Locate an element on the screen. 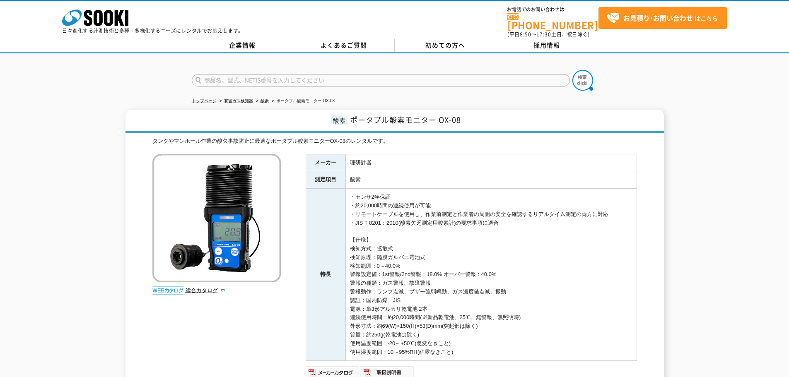 Image resolution: width=789 pixels, height=377 pixels. a: 初めての方へ is located at coordinates (445, 46).